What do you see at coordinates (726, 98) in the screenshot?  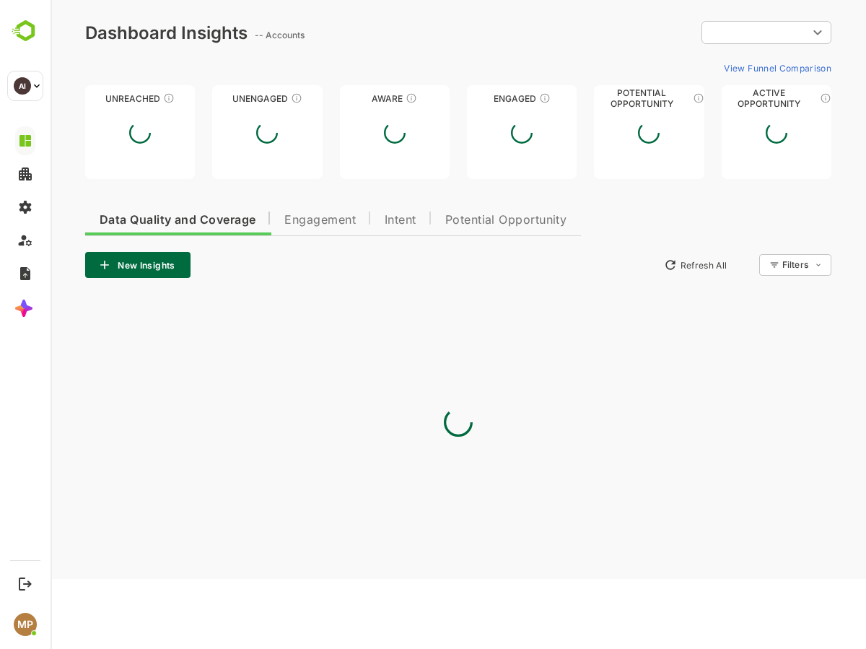 I see `div: Active Opportunity` at bounding box center [726, 98].